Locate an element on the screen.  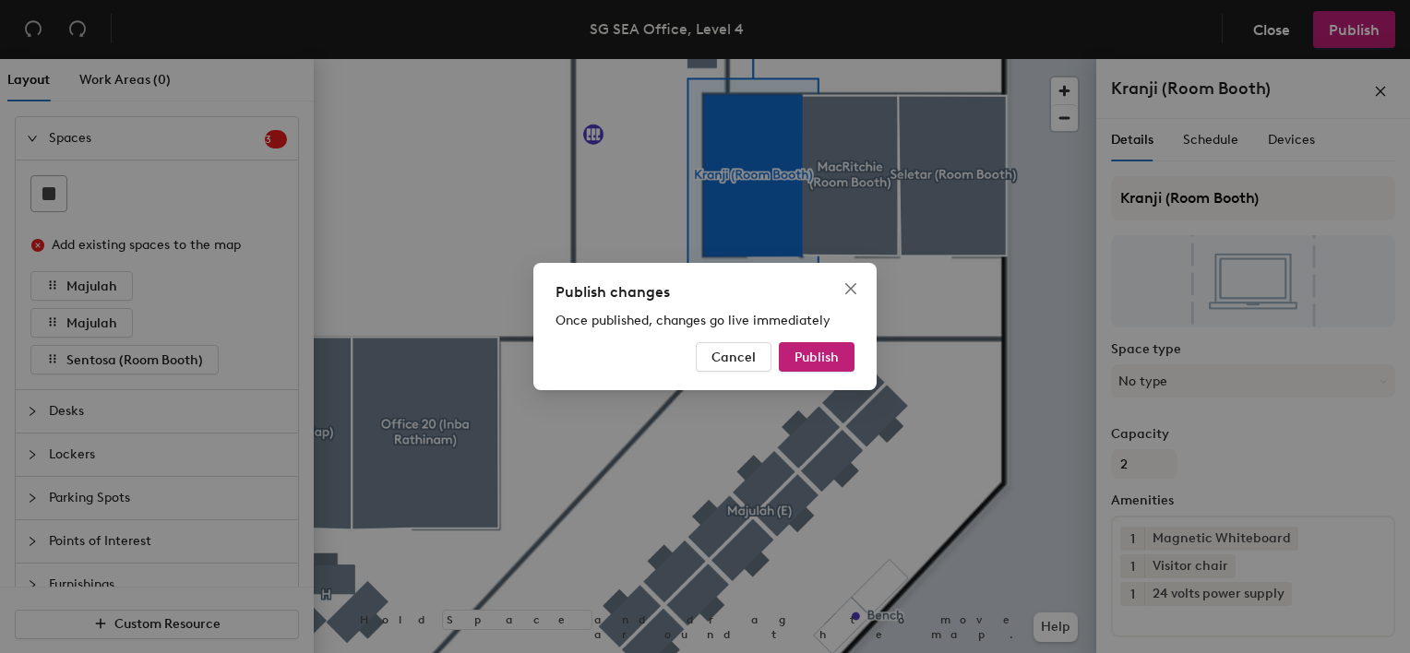
div: Publish changes is located at coordinates (705, 292).